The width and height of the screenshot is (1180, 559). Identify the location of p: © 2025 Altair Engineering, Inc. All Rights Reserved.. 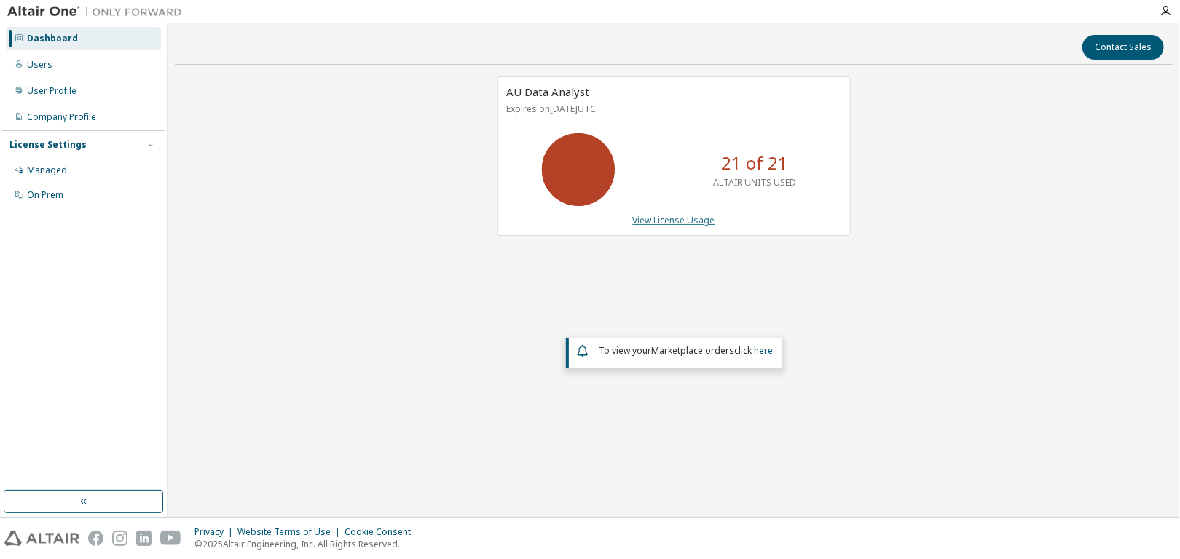
(307, 544).